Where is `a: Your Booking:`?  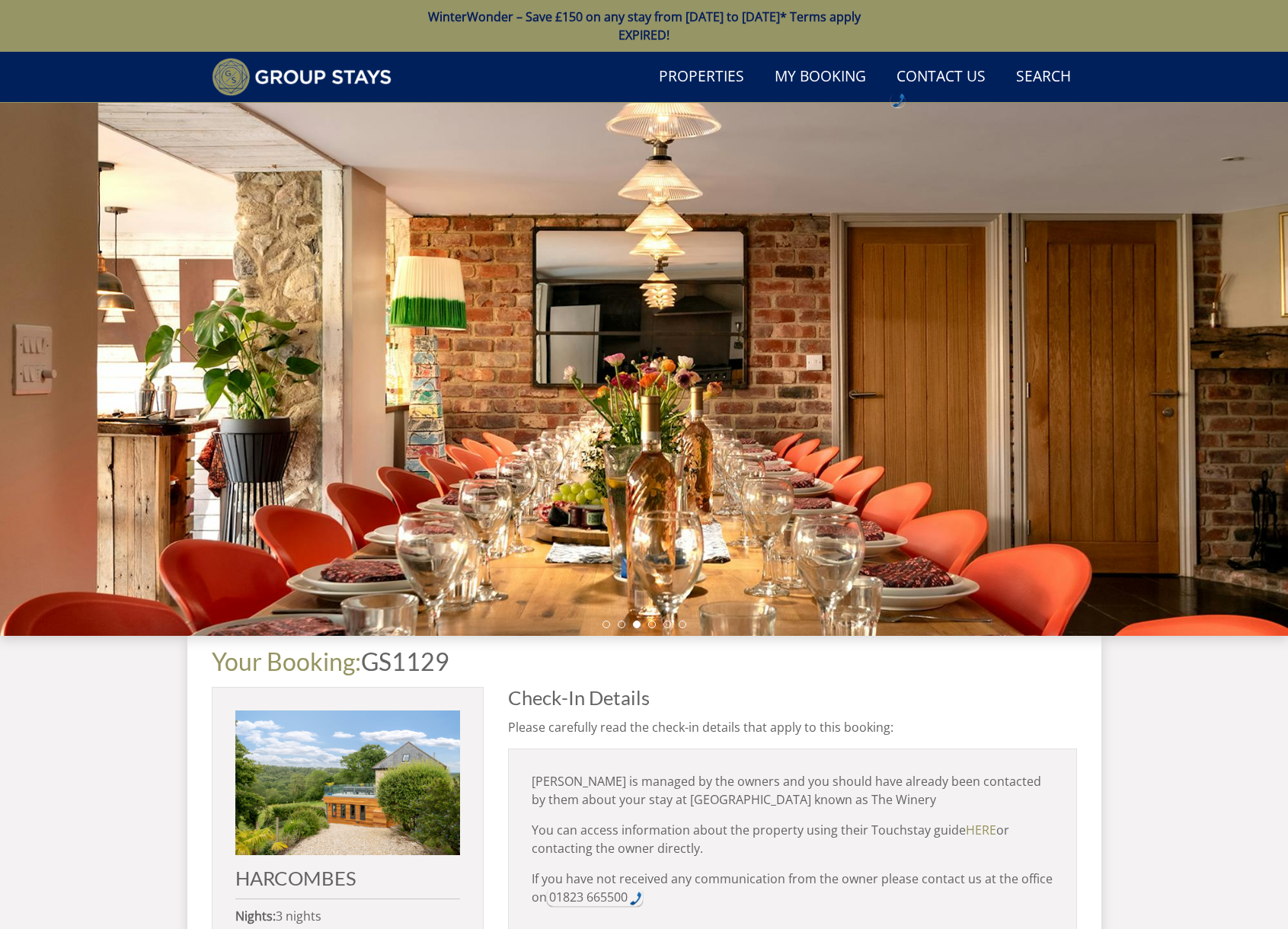
a: Your Booking: is located at coordinates (287, 661).